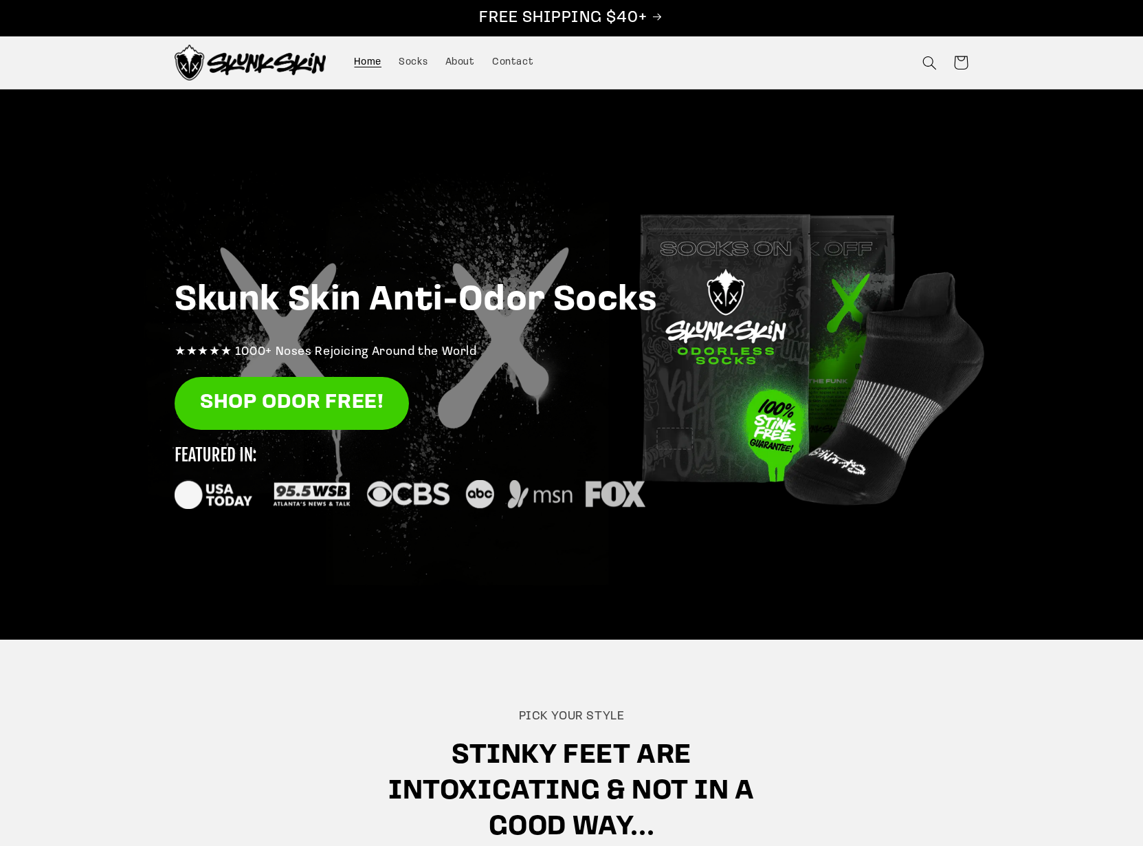 The height and width of the screenshot is (846, 1143). Describe the element at coordinates (416, 300) in the screenshot. I see `strong: Skunk Skin Anti-Odor Socks` at that location.